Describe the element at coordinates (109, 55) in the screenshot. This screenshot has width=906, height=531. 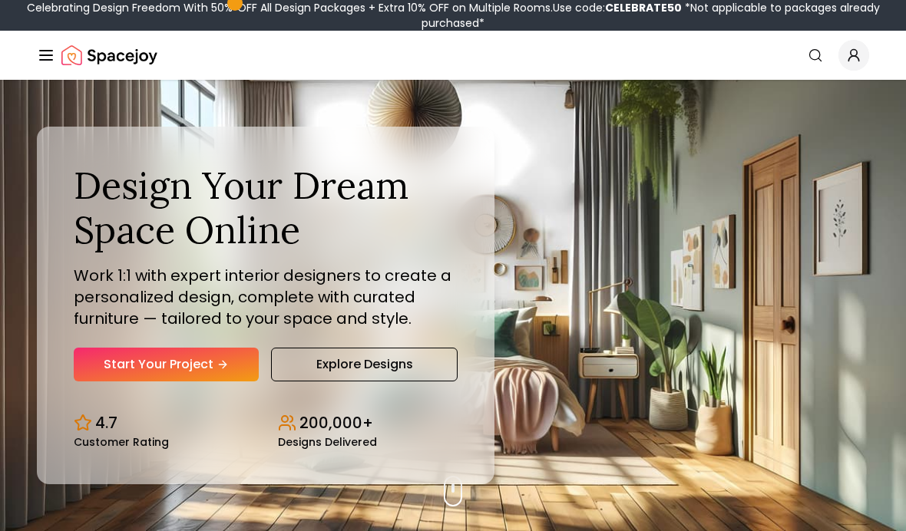
I see `a: Spacejoy` at that location.